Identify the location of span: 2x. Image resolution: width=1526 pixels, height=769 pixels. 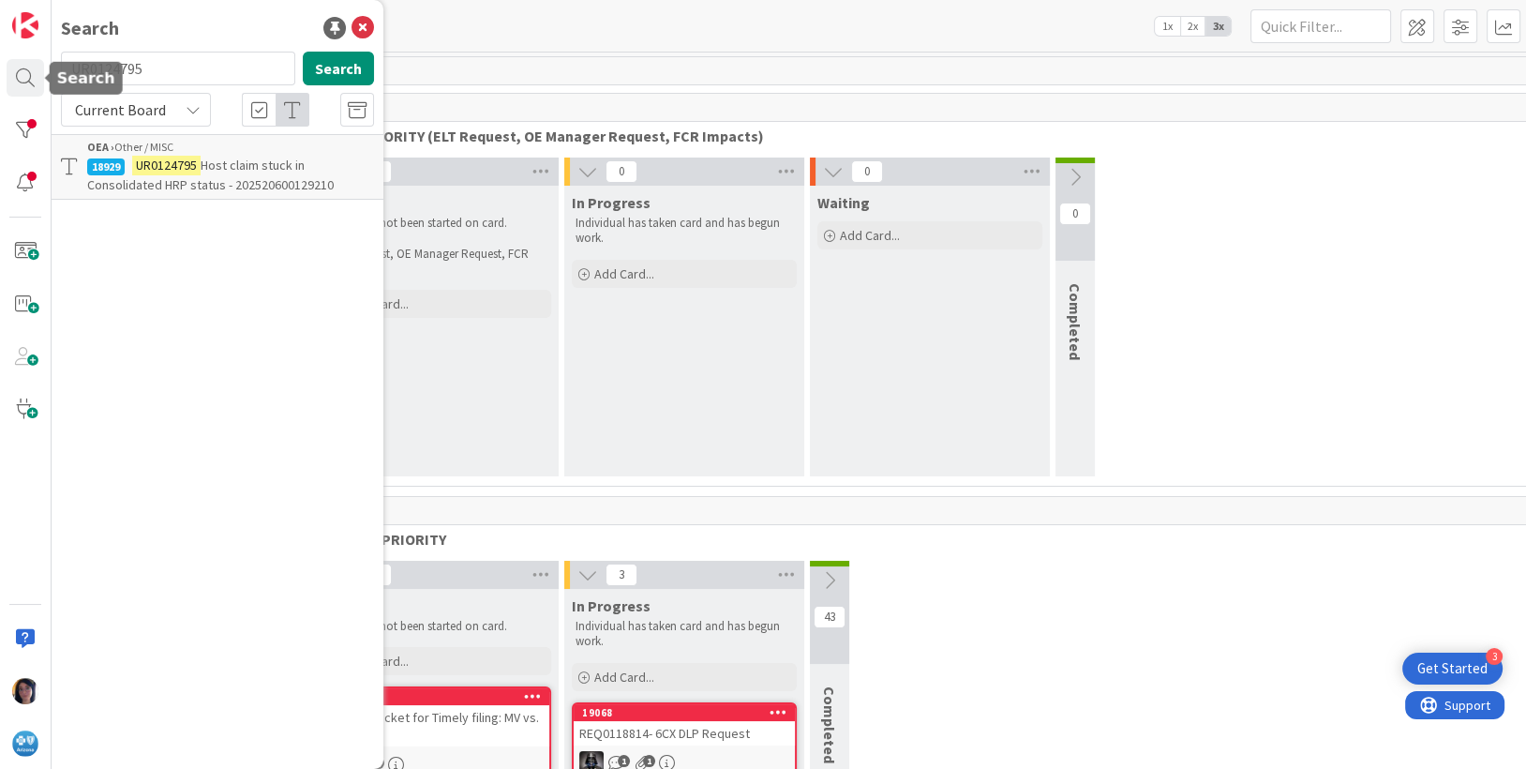
(1192, 26).